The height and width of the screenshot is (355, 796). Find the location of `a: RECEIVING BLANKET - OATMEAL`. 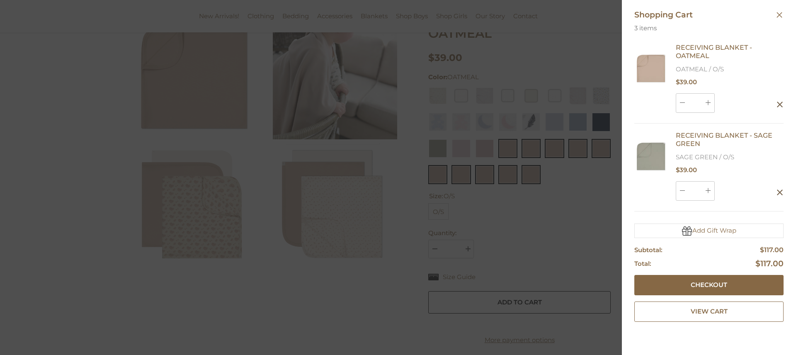

a: RECEIVING BLANKET - OATMEAL is located at coordinates (725, 52).